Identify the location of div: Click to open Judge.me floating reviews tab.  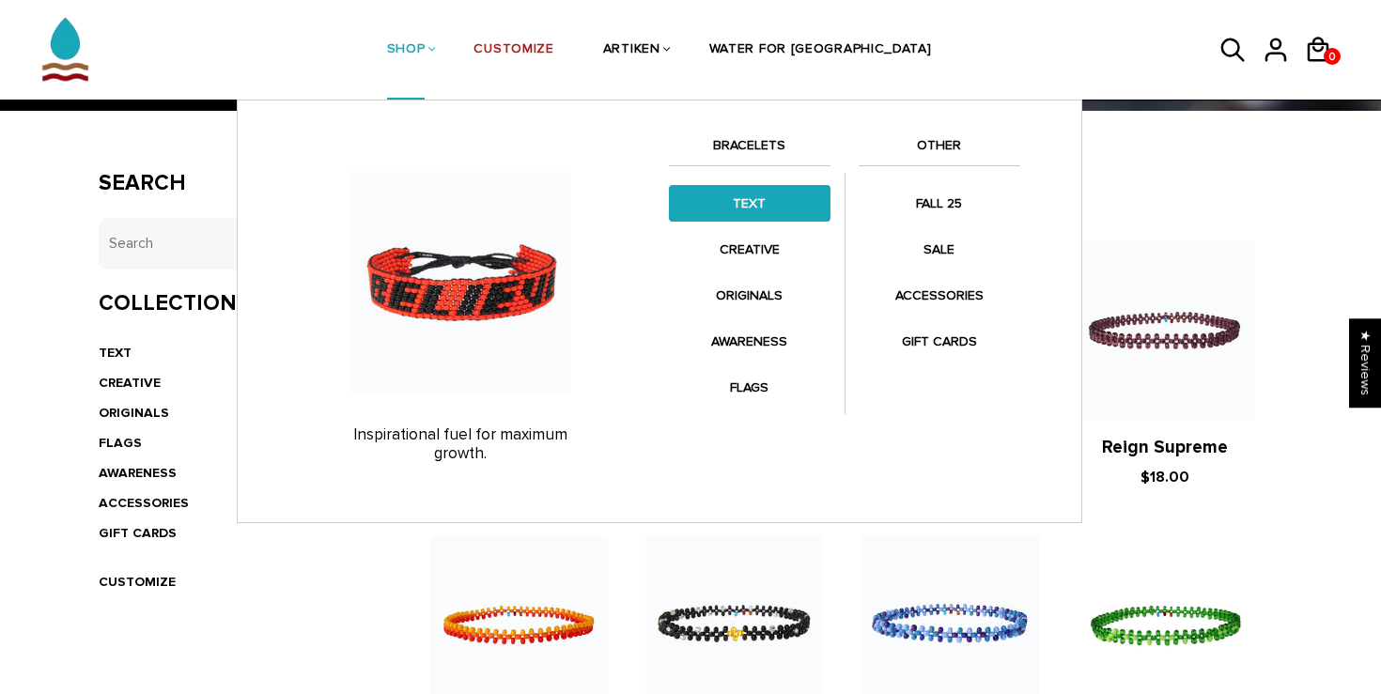
(1365, 363).